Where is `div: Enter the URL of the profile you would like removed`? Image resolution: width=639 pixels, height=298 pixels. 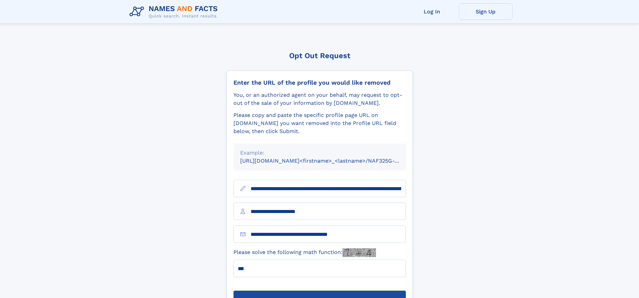
div: Enter the URL of the profile you would like removed is located at coordinates (320, 83).